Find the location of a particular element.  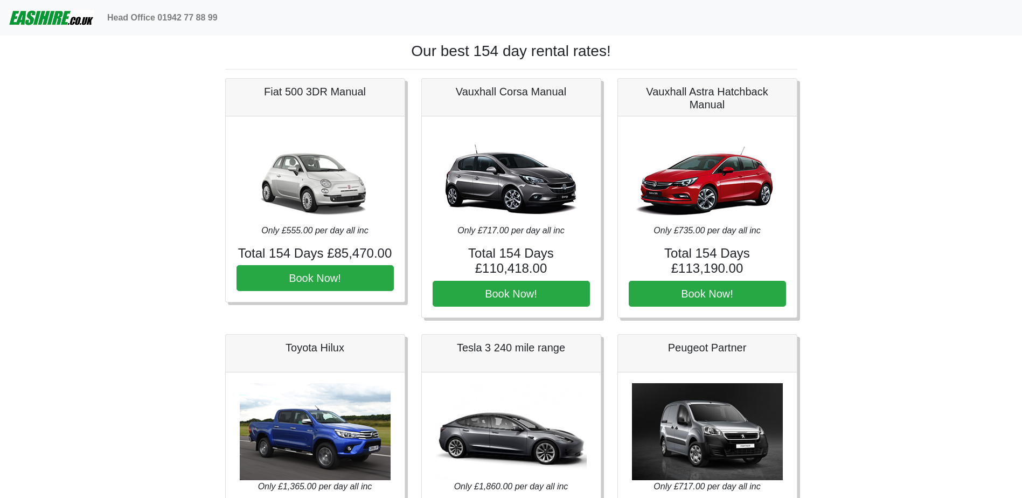

i: Only £1,860.00 per day all inc is located at coordinates (511, 486).